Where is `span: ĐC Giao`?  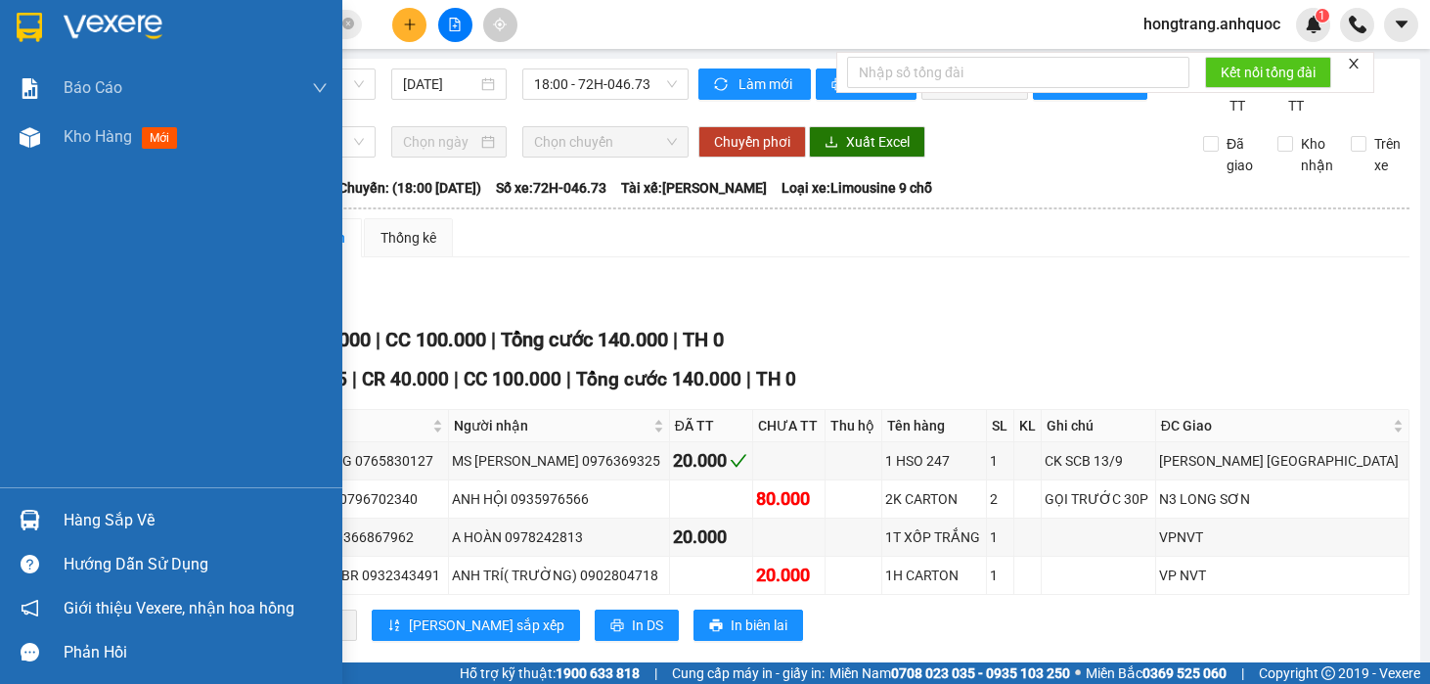
span: ĐC Giao is located at coordinates (1274, 425).